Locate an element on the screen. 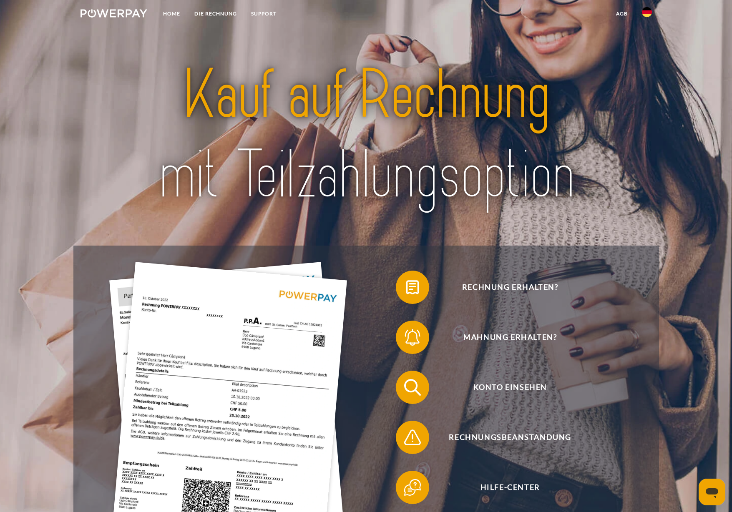 Image resolution: width=732 pixels, height=512 pixels. button: Mahnung erhalten? is located at coordinates (504, 338).